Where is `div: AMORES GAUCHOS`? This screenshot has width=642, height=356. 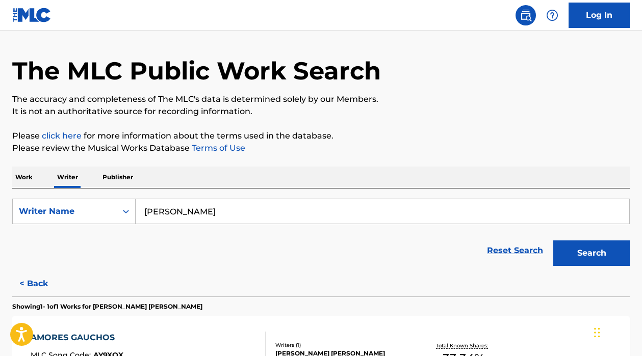 div: AMORES GAUCHOS is located at coordinates (77, 338).